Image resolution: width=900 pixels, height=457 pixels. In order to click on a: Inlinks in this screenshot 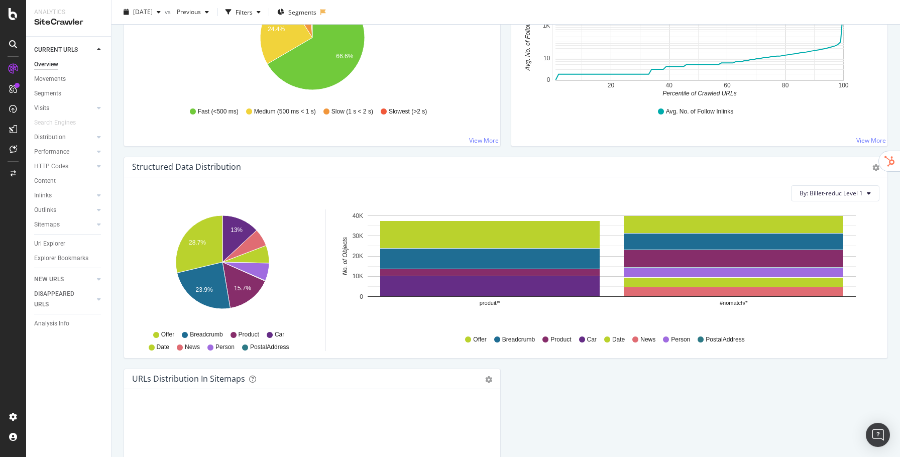, I will do `click(64, 195)`.